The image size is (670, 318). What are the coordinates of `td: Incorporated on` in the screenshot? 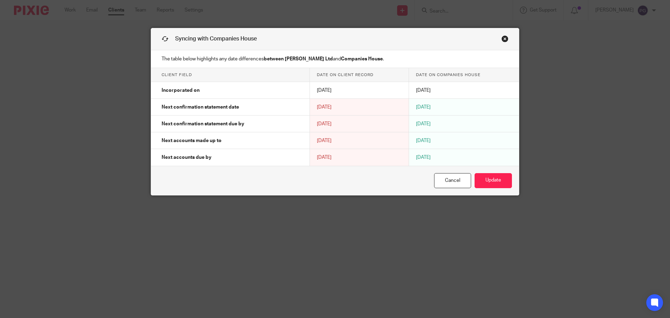 It's located at (230, 90).